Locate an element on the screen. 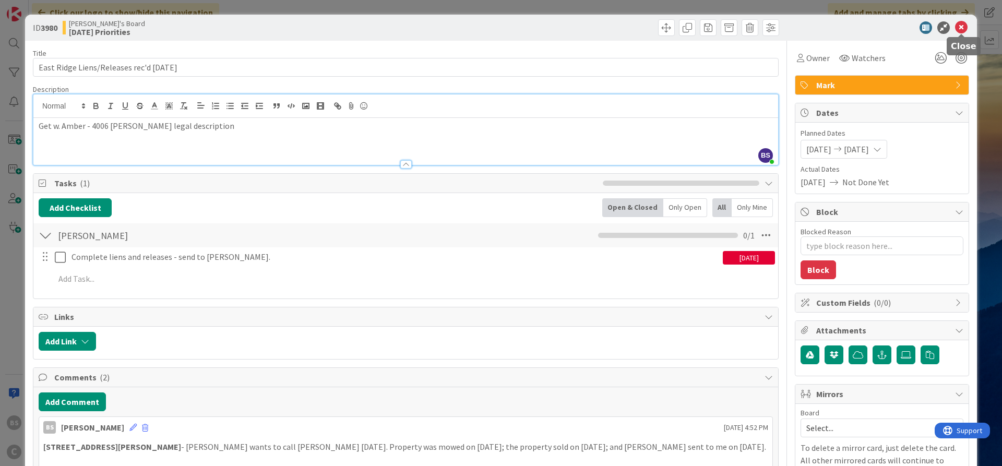  span: Custom Fields is located at coordinates (883, 303).